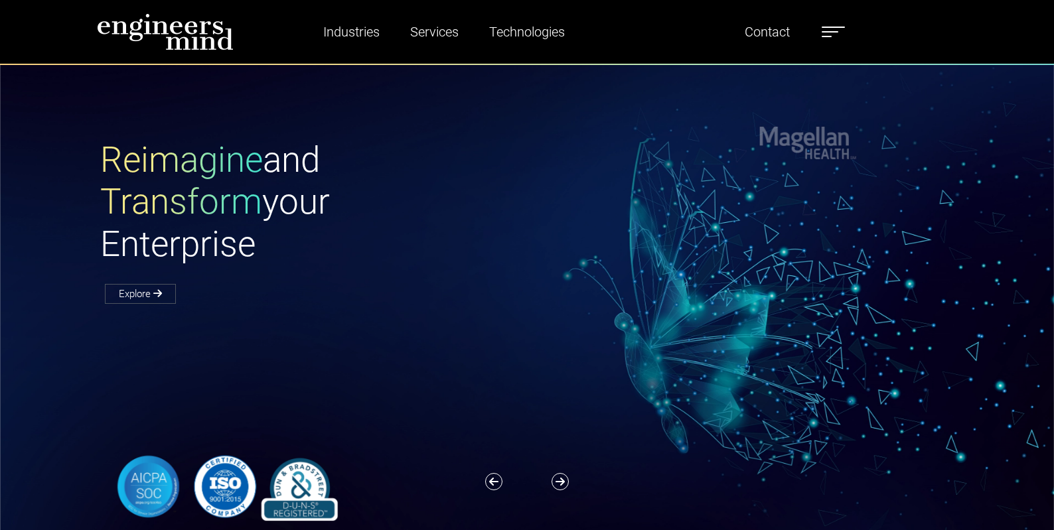  I want to click on a: Industries, so click(351, 32).